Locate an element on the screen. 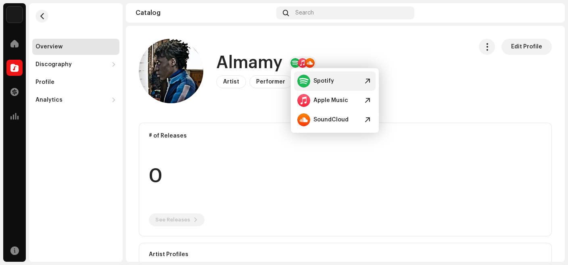 The width and height of the screenshot is (568, 265). h1: Almamy is located at coordinates (249, 63).